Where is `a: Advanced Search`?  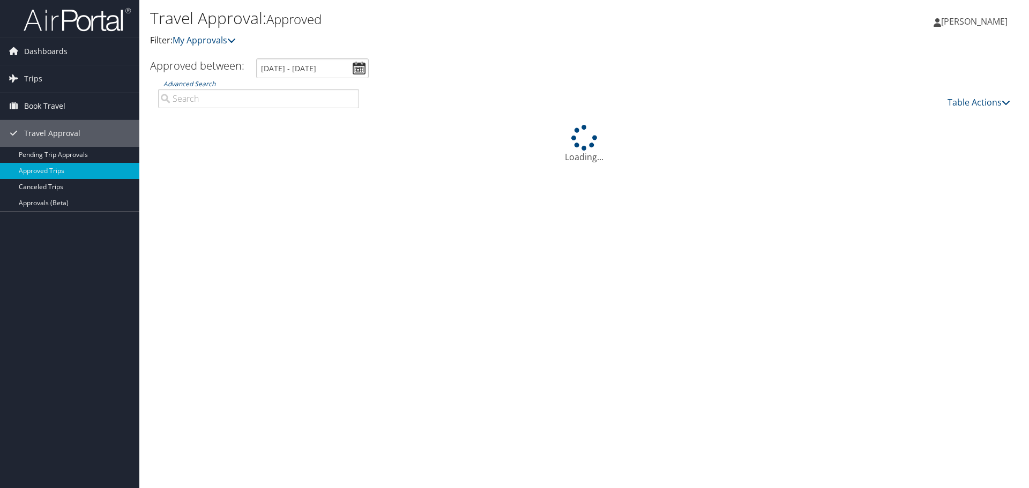
a: Advanced Search is located at coordinates (189, 84).